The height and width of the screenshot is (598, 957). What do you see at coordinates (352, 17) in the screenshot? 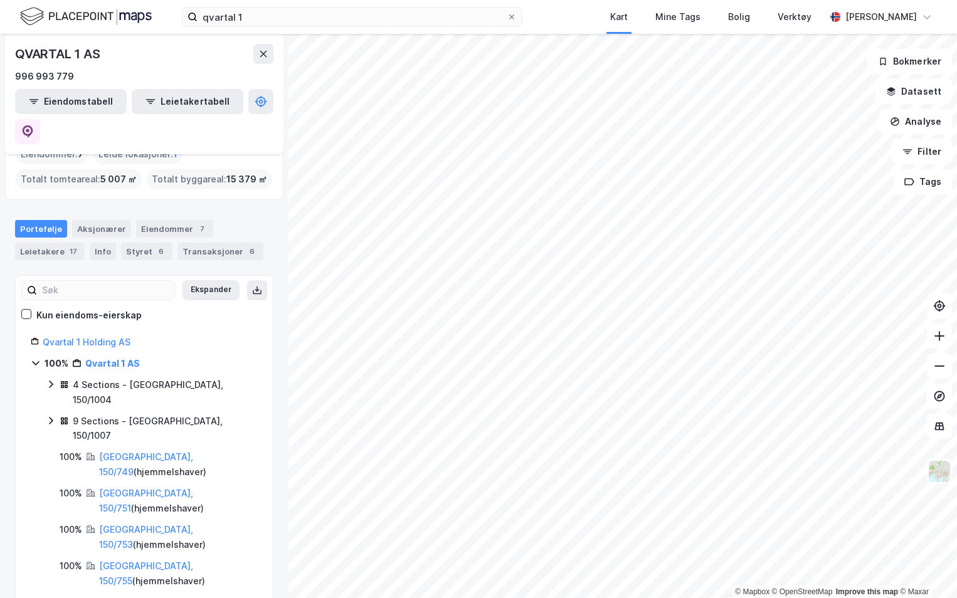
I see `input: Søk på adresse, matrikkel, gårdeiere, leietakere eller personer` at bounding box center [352, 17].